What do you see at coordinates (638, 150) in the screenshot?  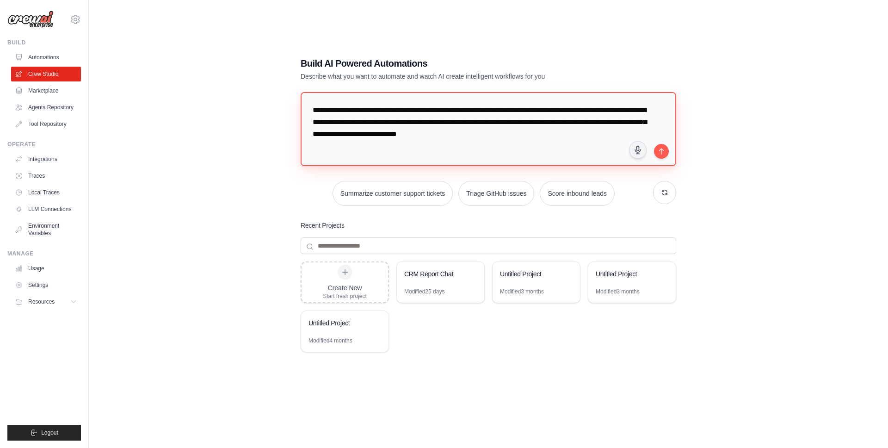 I see `button: Click to speak your automation idea` at bounding box center [638, 150].